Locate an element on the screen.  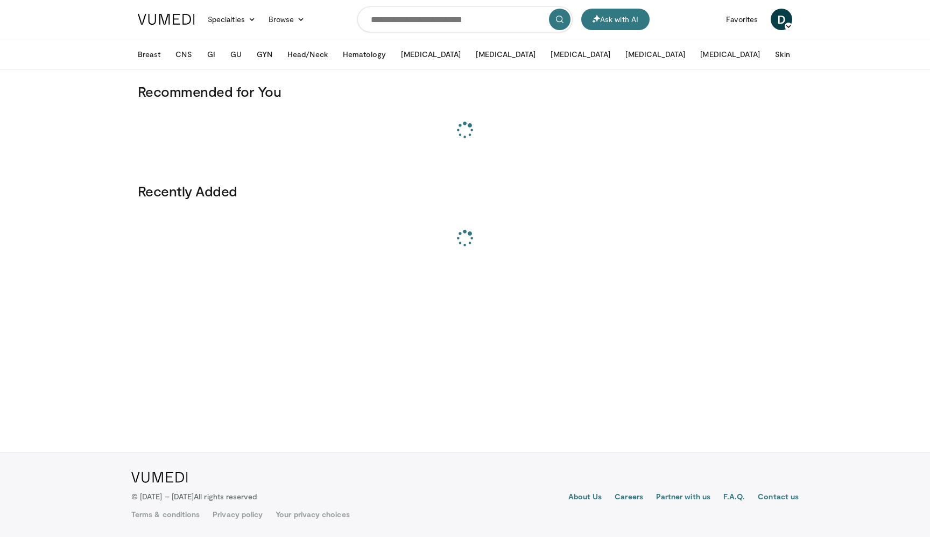
a: Terms & conditions is located at coordinates (165, 514).